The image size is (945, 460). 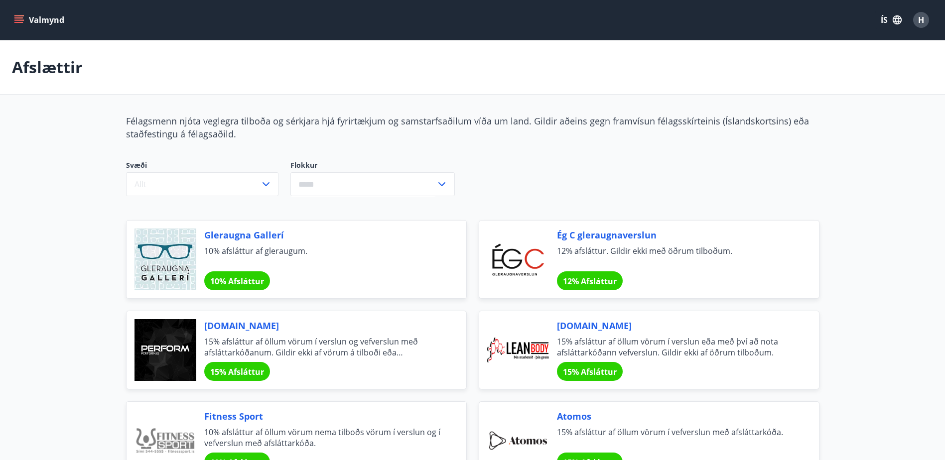 What do you see at coordinates (323, 438) in the screenshot?
I see `span: 10% afsláttur af öllum vörum nema tilboðs vörum í verslun og í vefverslun með afsláttarkóða.` at bounding box center [323, 438].